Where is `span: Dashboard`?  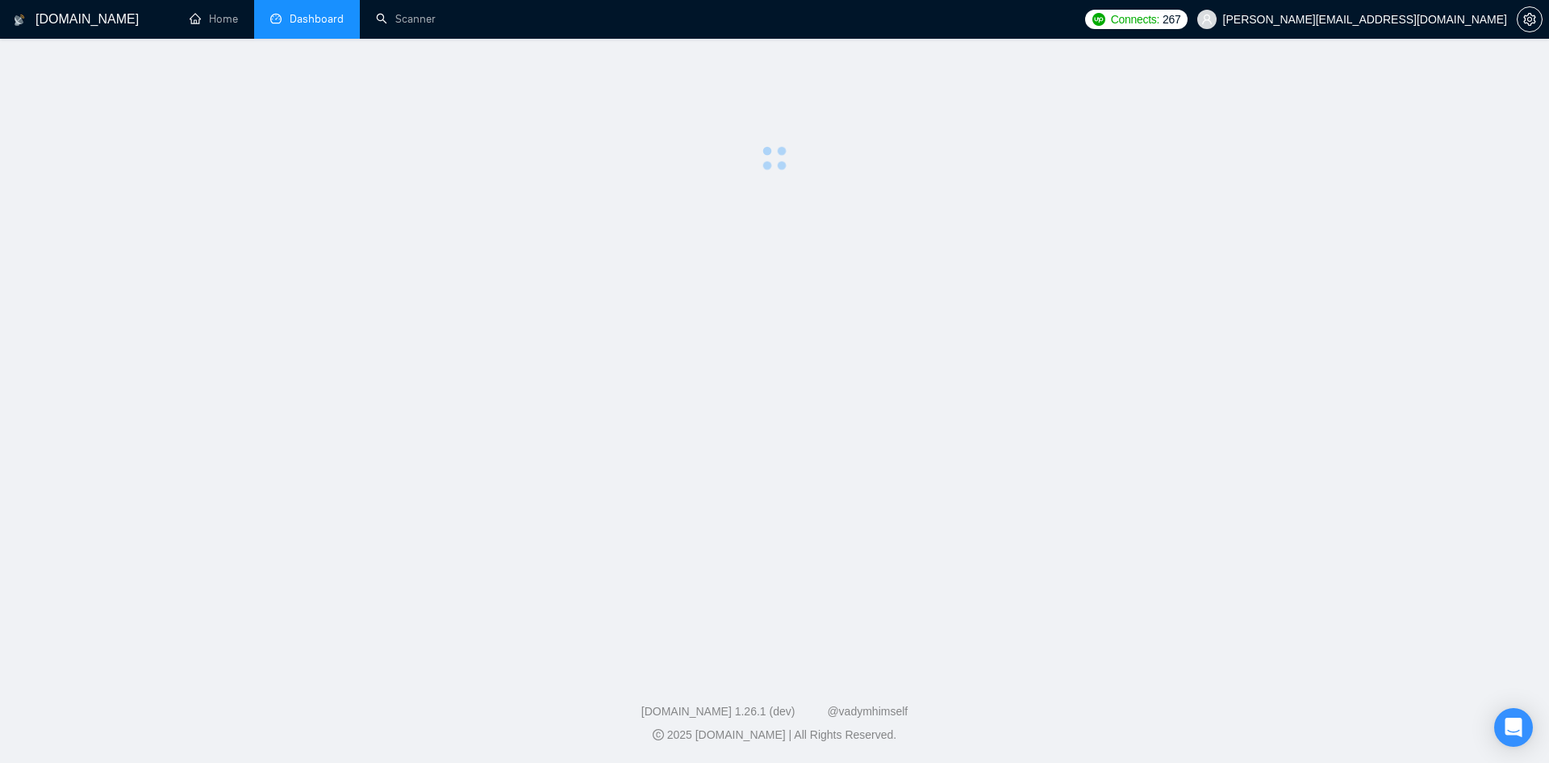 span: Dashboard is located at coordinates (316, 19).